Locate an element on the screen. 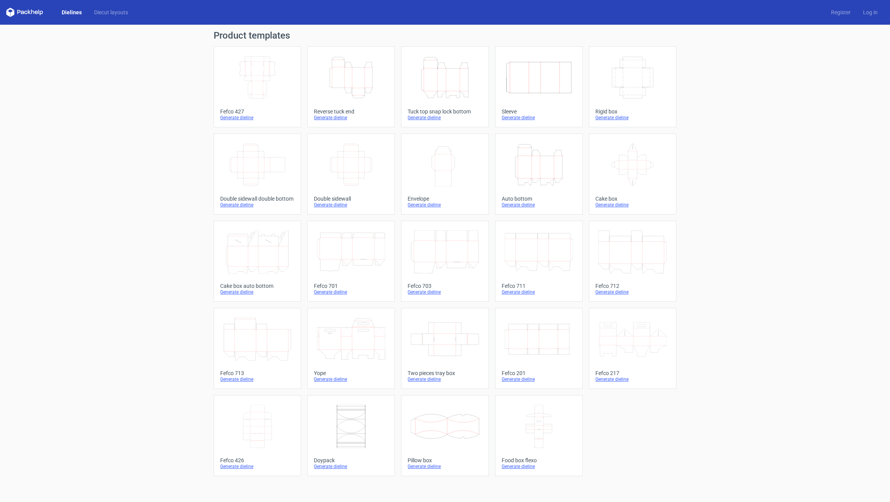 This screenshot has height=502, width=890. a: Auto bottomGenerate dieline is located at coordinates (539, 174).